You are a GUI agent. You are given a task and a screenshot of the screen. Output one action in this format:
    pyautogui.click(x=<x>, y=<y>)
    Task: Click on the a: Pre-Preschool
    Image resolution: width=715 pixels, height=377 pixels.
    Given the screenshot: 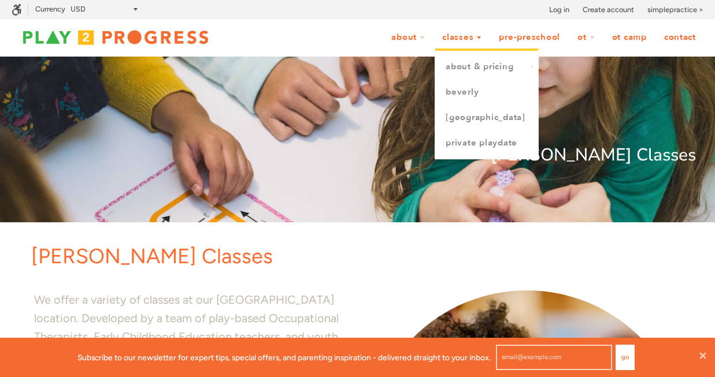 What is the action you would take?
    pyautogui.click(x=529, y=38)
    